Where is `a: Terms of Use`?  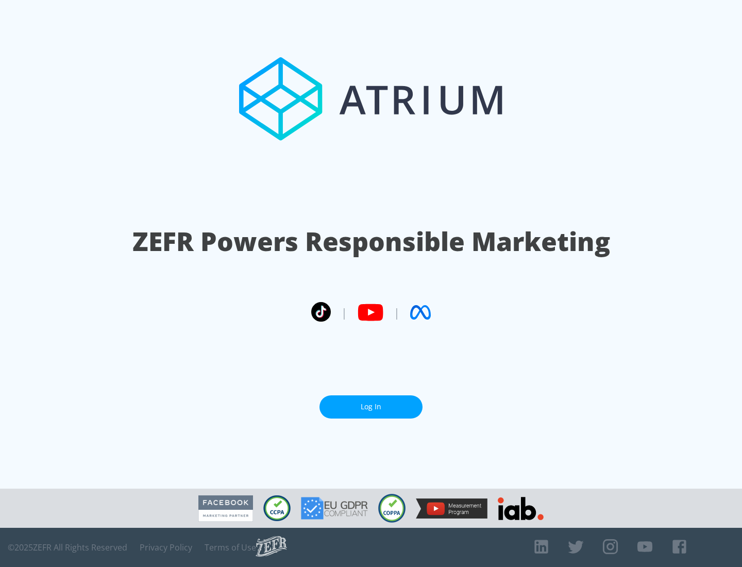
a: Terms of Use is located at coordinates (230, 547).